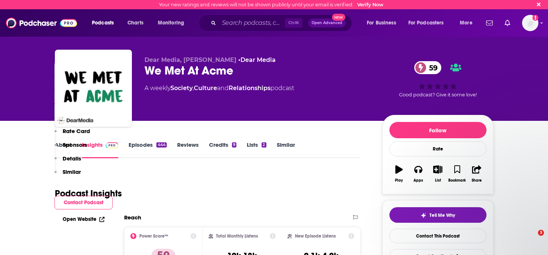  What do you see at coordinates (327, 23) in the screenshot?
I see `span: Open Advanced` at bounding box center [327, 23].